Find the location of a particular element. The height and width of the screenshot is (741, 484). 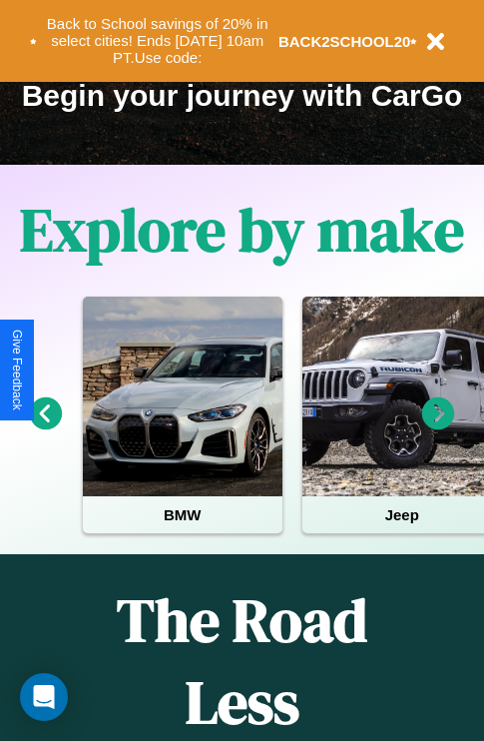

b: BACK2SCHOOL20 is located at coordinates (344, 41).